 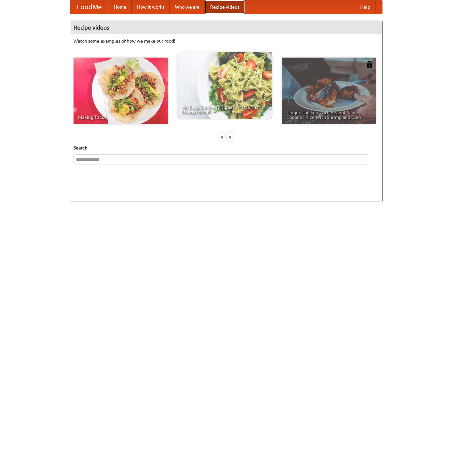 I want to click on a: Recipe videos, so click(x=225, y=7).